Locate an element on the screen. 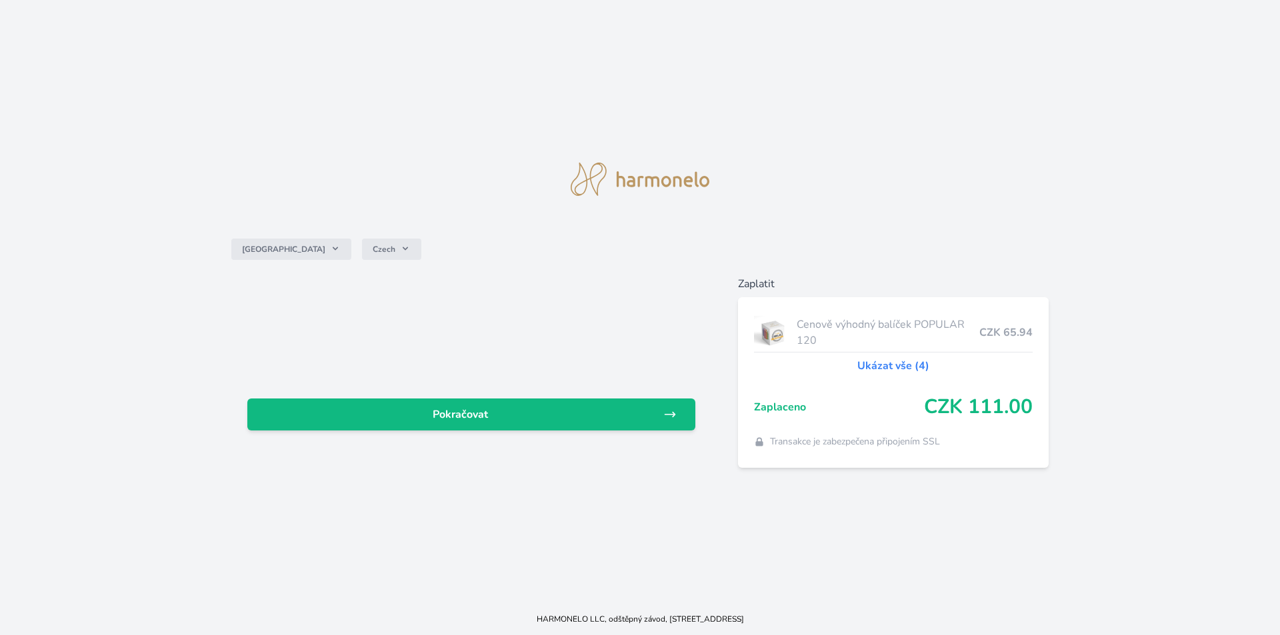 The width and height of the screenshot is (1280, 635). button: Czech is located at coordinates (391, 249).